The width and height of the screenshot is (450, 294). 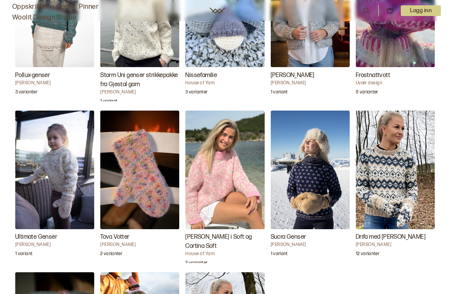 I want to click on a: Oppskrifter, so click(x=30, y=7).